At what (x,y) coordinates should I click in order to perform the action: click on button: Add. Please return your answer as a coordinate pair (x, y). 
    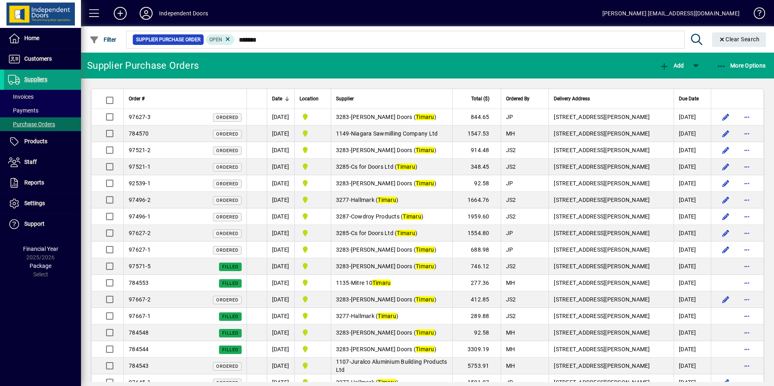
    Looking at the image, I should click on (671, 66).